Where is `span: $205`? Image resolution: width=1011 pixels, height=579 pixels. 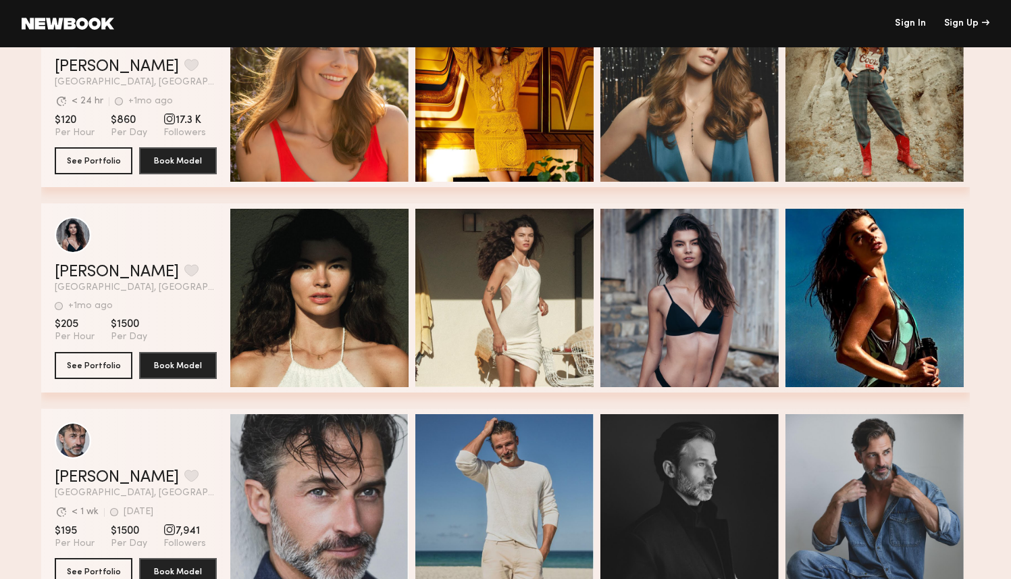
span: $205 is located at coordinates (74, 324).